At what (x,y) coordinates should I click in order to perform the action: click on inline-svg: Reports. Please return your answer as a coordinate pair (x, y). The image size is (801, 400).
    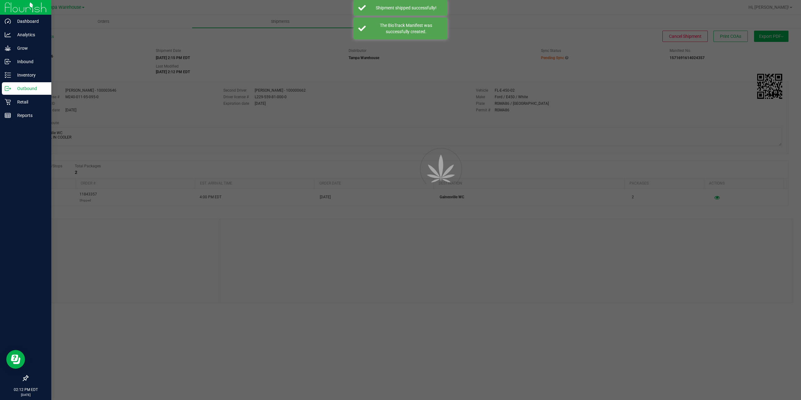
    Looking at the image, I should click on (8, 115).